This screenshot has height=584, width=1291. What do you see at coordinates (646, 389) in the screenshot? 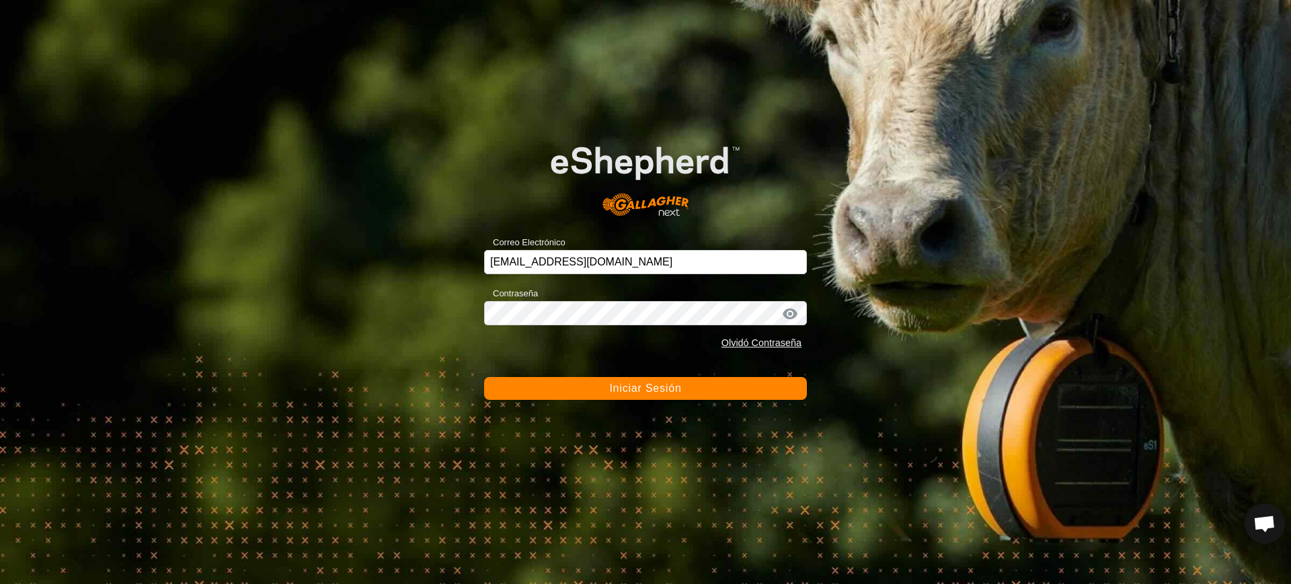
I see `button: Iniciar Sesión` at bounding box center [646, 389].